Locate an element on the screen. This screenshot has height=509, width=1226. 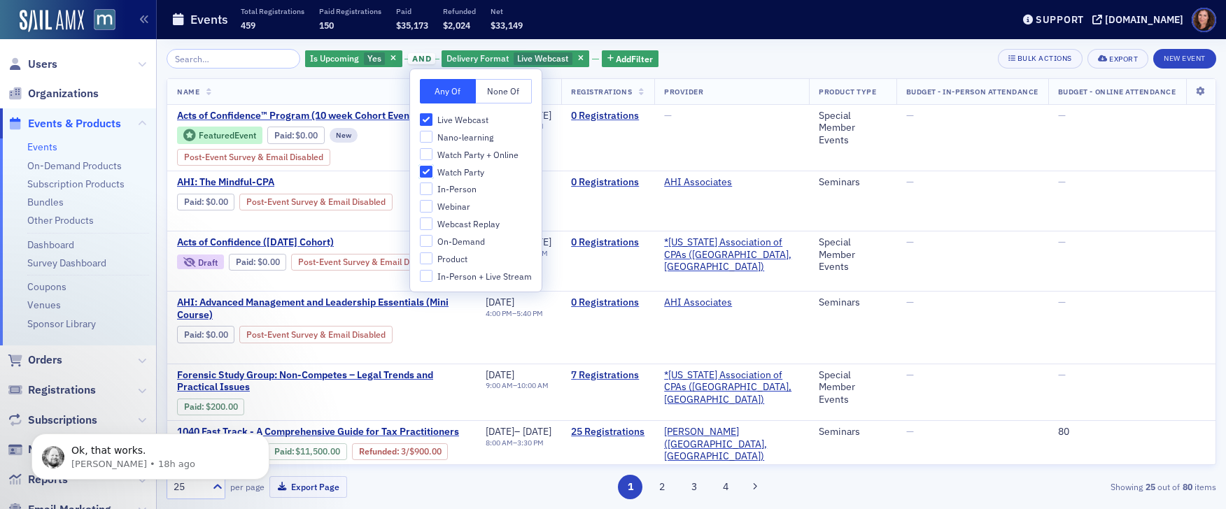
span: *Maryland Association of CPAs (Timonium, MD) is located at coordinates (731, 255).